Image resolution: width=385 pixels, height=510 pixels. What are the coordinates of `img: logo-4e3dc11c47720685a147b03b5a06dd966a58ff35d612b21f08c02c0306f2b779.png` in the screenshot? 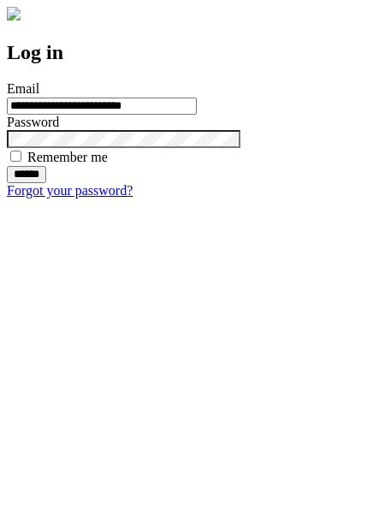 It's located at (14, 14).